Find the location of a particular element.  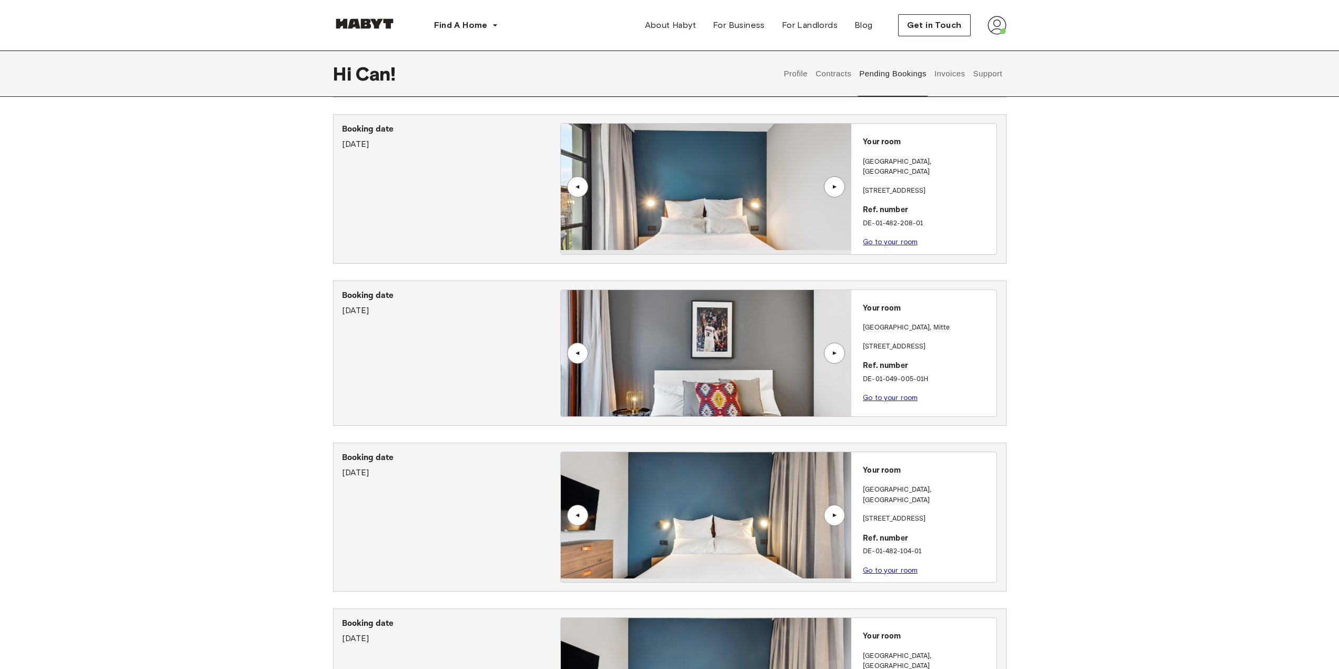

p: DE-01-482-104-01 is located at coordinates (928, 551).